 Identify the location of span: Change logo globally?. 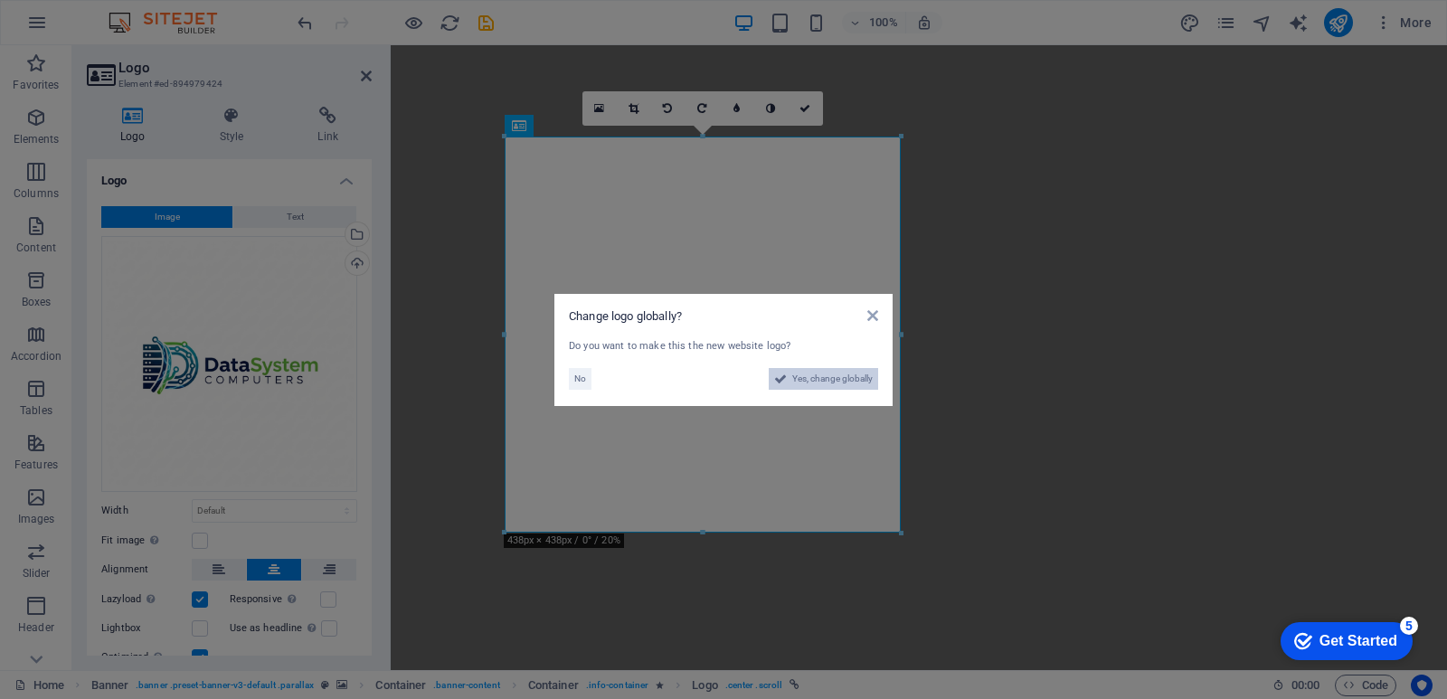
(625, 316).